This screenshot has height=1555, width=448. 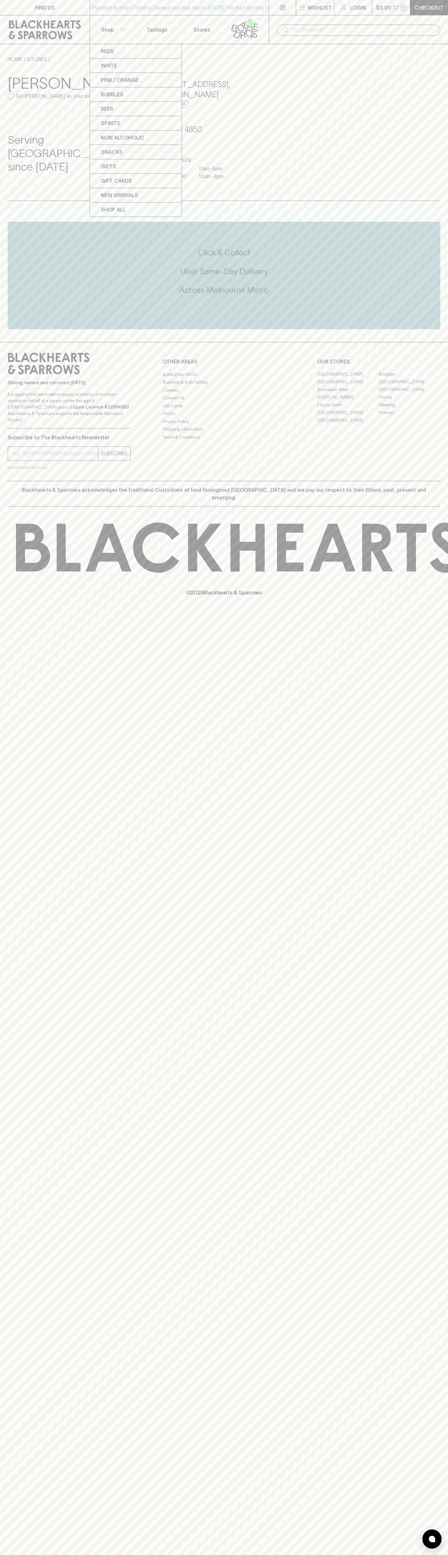 I want to click on p: New Arrivals, so click(x=119, y=195).